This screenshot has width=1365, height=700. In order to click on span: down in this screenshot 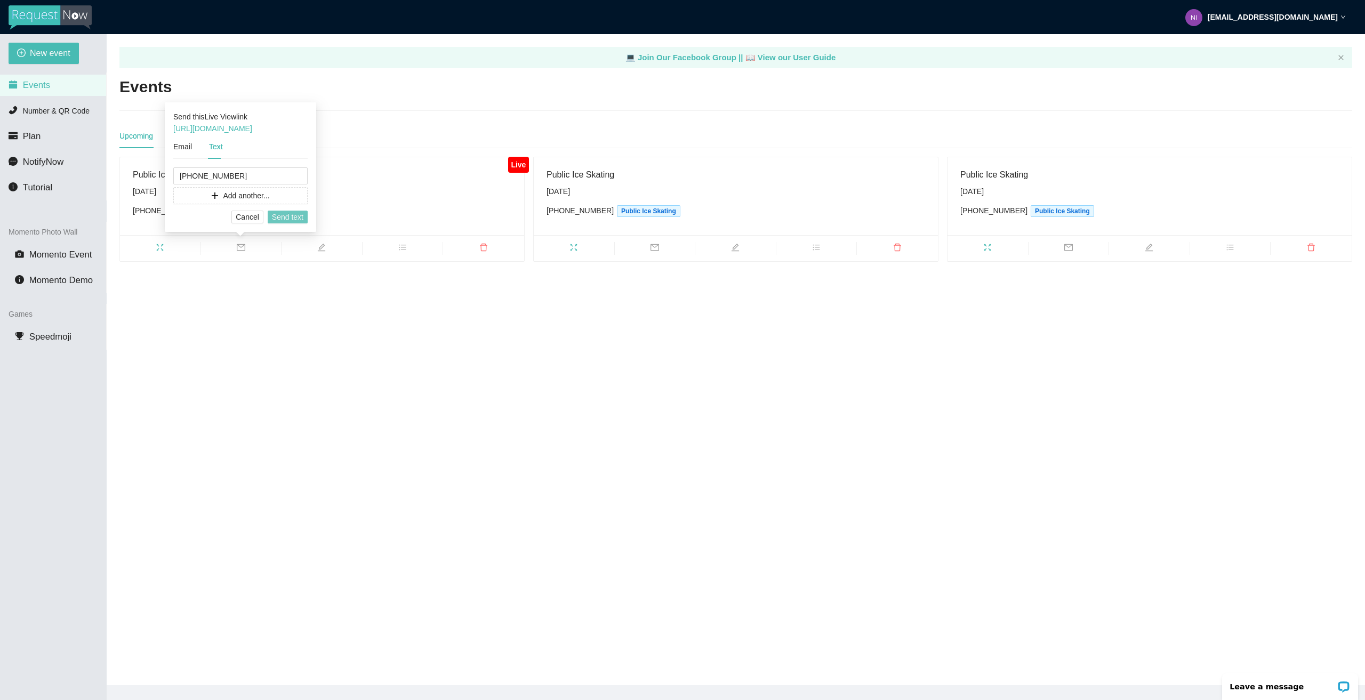, I will do `click(1343, 17)`.